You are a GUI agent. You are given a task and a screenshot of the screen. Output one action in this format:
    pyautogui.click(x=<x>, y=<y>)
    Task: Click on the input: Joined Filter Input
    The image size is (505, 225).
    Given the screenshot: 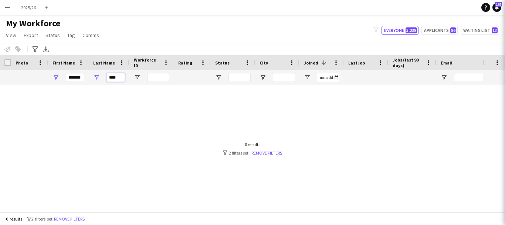 What is the action you would take?
    pyautogui.click(x=329, y=77)
    